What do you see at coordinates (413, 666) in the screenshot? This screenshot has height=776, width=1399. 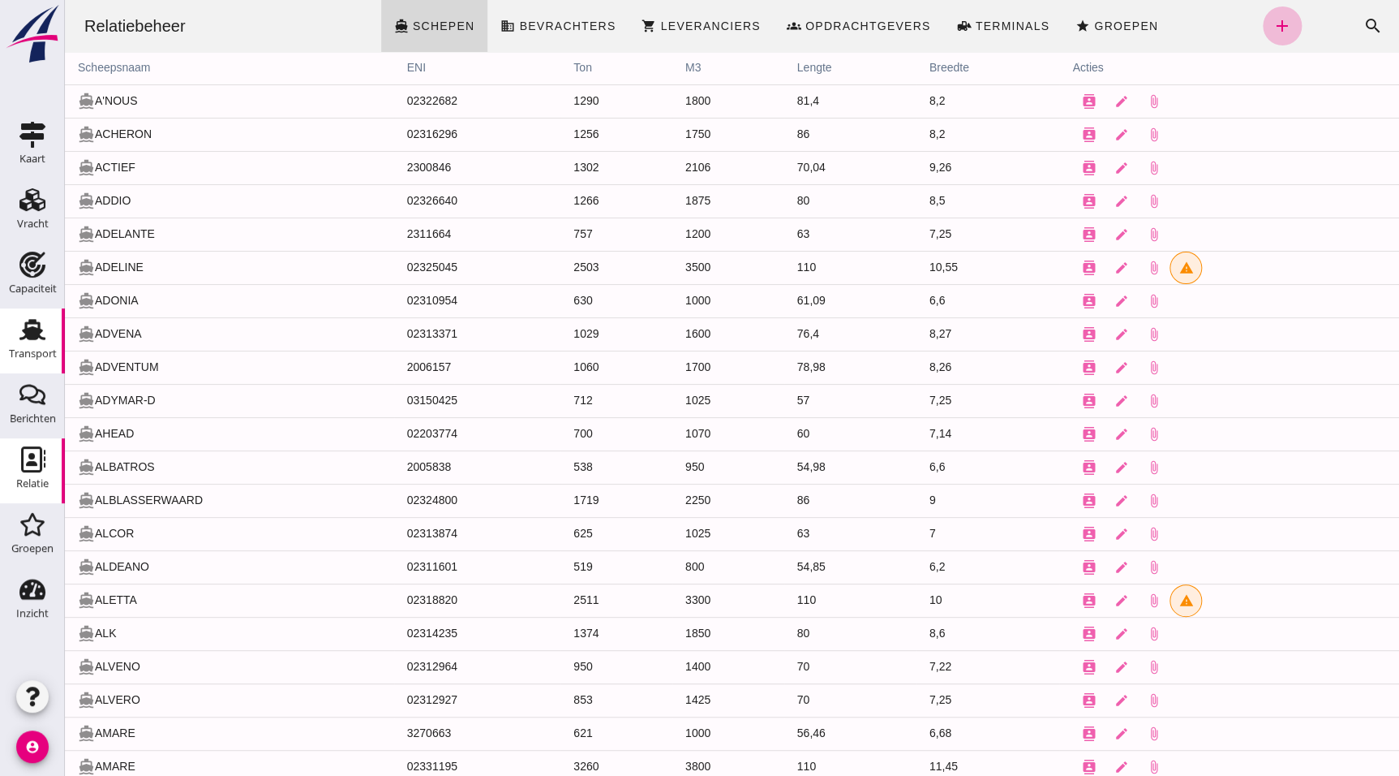 I see `td: 02312964` at bounding box center [413, 666].